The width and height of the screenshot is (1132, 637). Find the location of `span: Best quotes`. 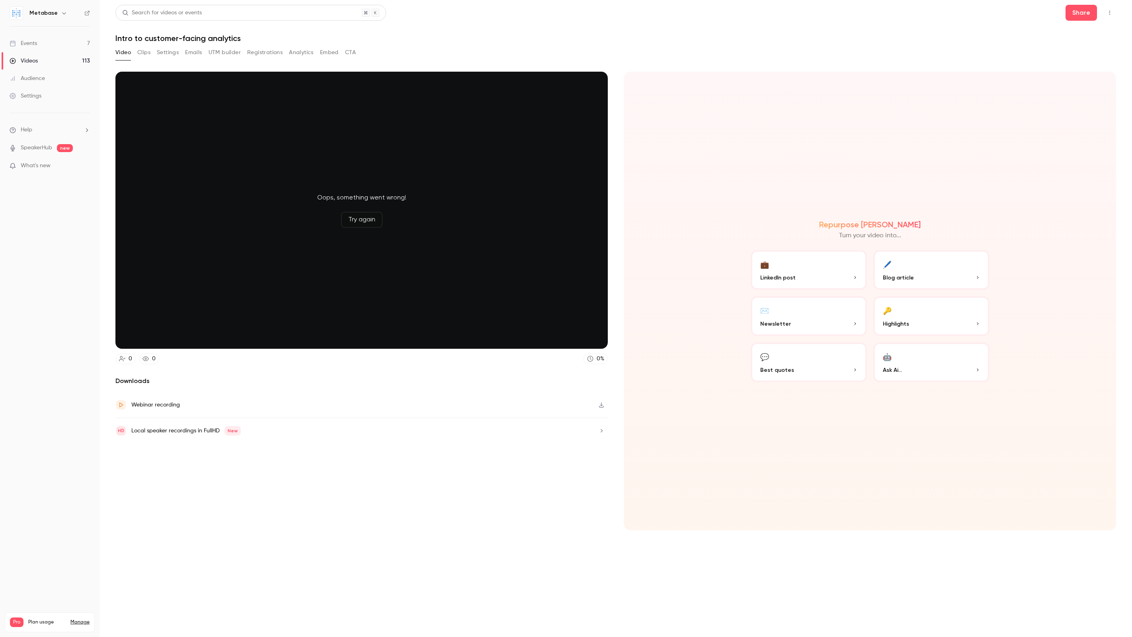

span: Best quotes is located at coordinates (777, 370).